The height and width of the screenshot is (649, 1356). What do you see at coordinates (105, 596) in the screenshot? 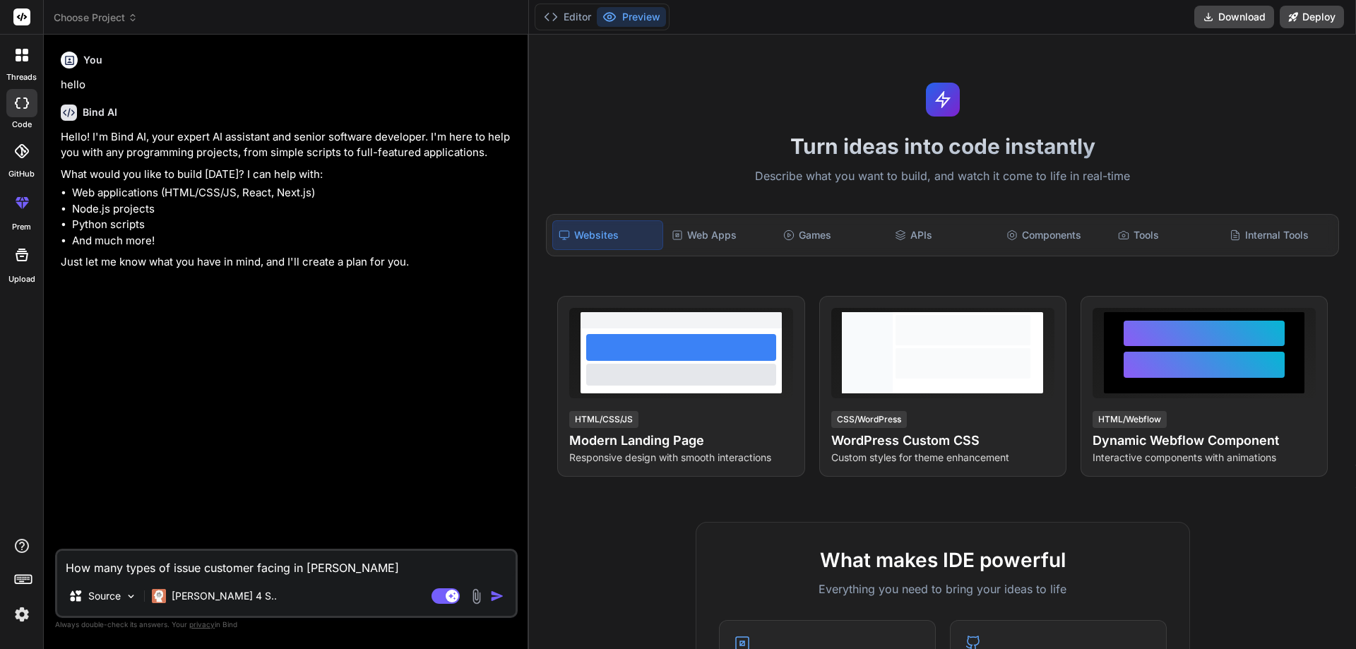
I see `p: Source` at bounding box center [105, 596].